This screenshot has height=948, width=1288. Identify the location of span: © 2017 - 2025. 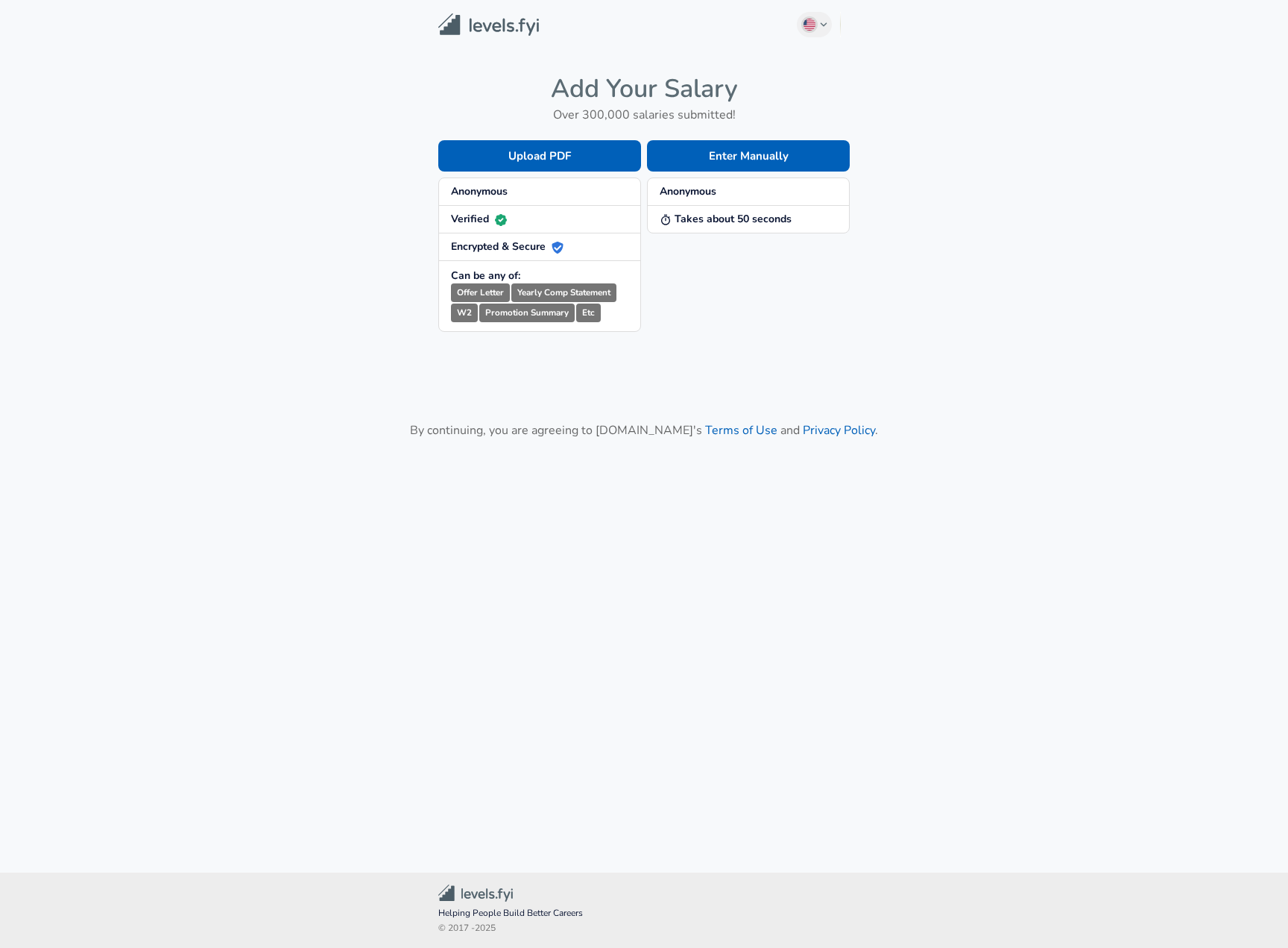
(644, 928).